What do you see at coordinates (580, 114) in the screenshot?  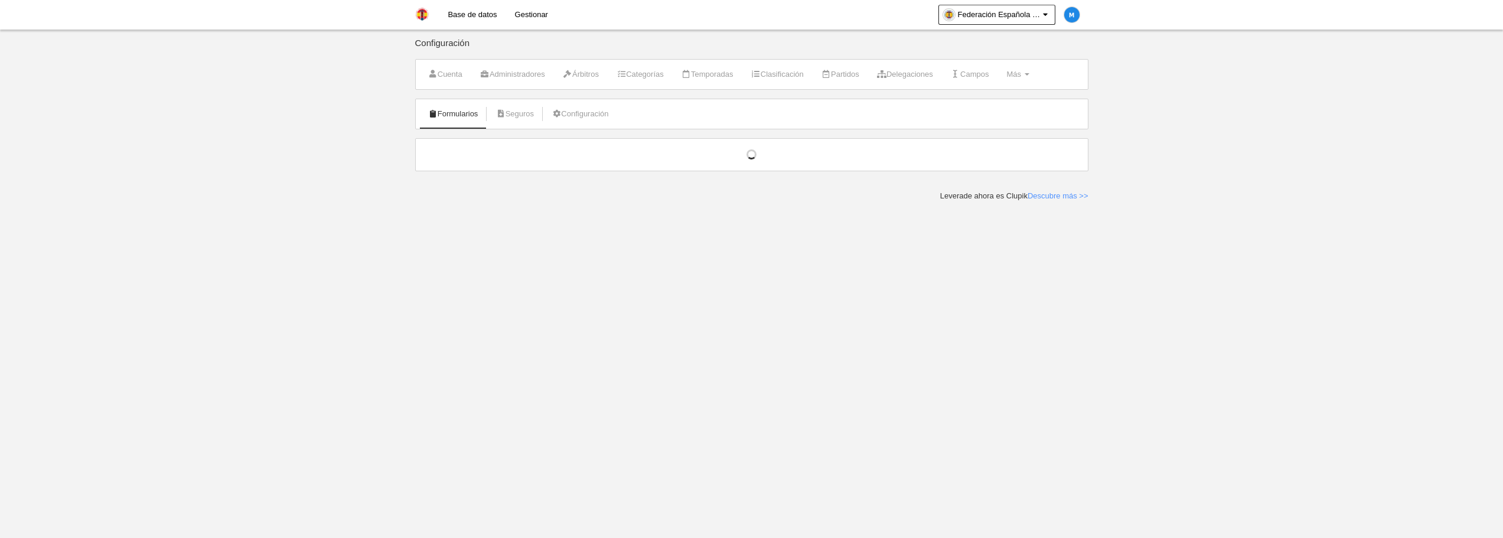 I see `a: Configuración` at bounding box center [580, 114].